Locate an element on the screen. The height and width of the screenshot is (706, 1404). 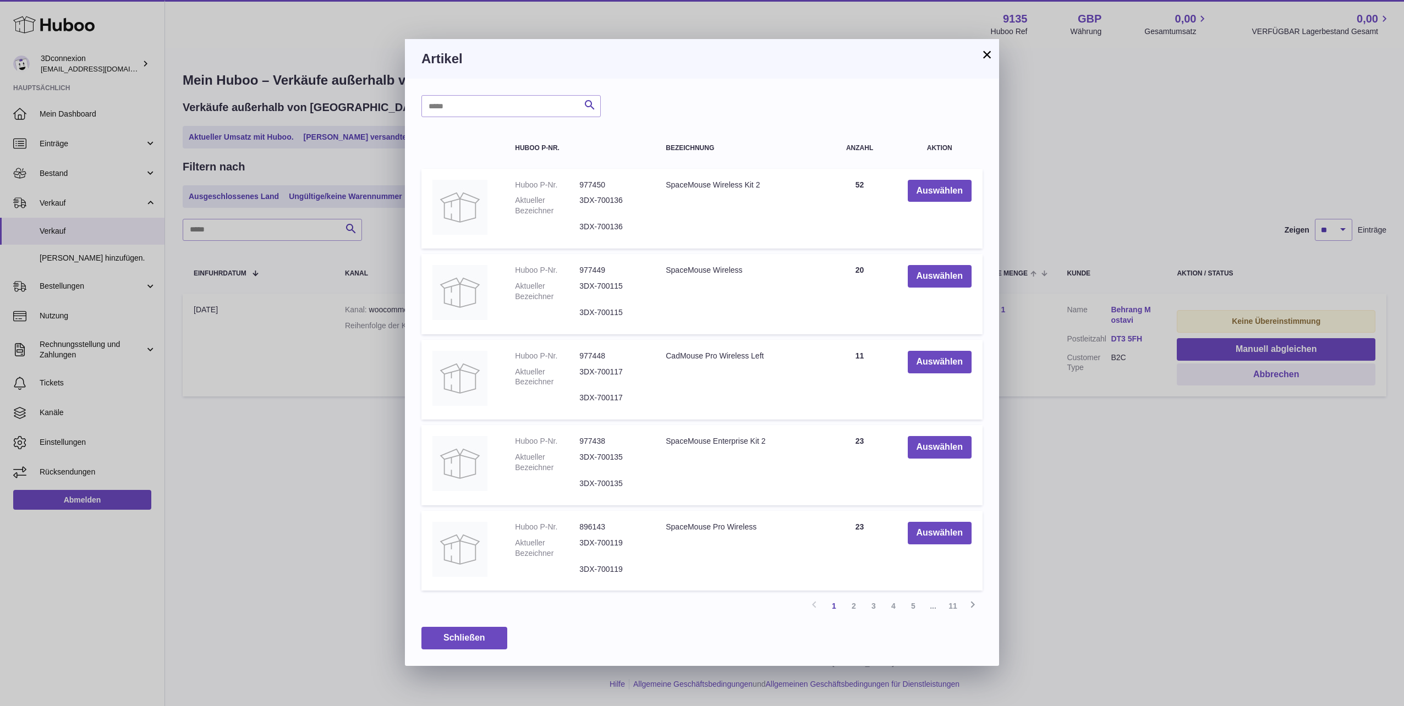
a: 3 is located at coordinates (874, 606).